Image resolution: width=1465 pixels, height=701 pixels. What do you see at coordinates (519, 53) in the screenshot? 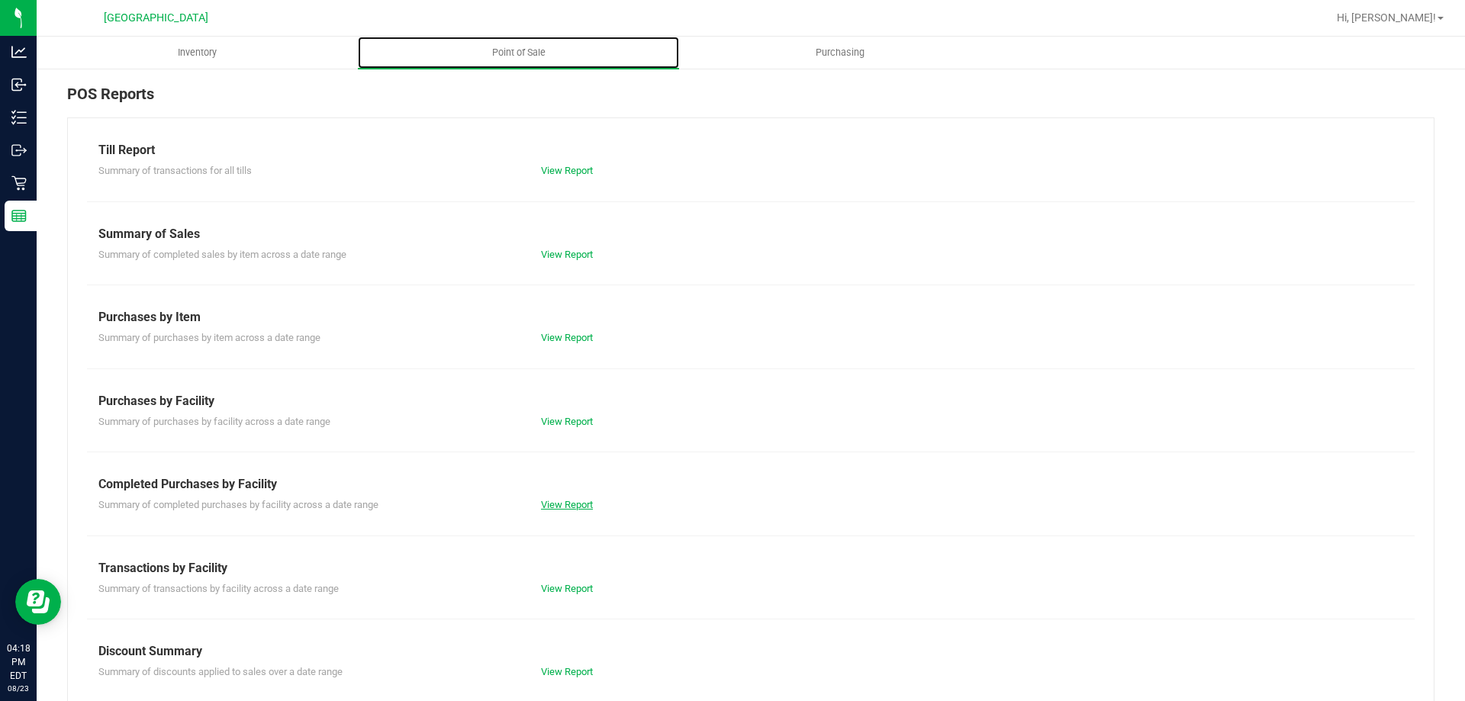
I see `span: Point of Sale` at bounding box center [519, 53].